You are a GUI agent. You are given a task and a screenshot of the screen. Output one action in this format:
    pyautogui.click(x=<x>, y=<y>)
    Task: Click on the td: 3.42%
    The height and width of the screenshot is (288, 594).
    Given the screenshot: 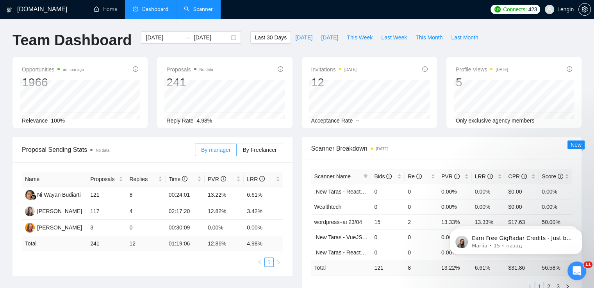 What is the action you would take?
    pyautogui.click(x=263, y=212)
    